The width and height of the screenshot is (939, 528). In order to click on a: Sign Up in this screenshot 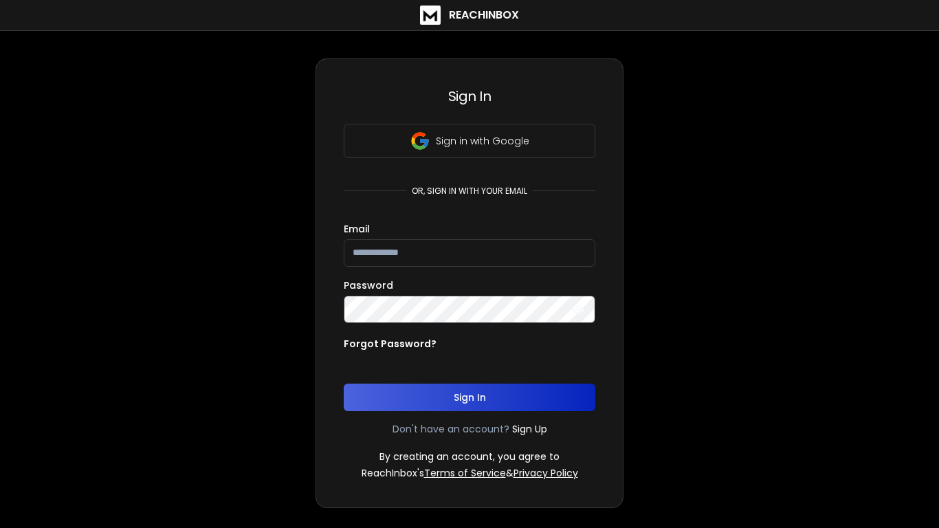, I will do `click(529, 429)`.